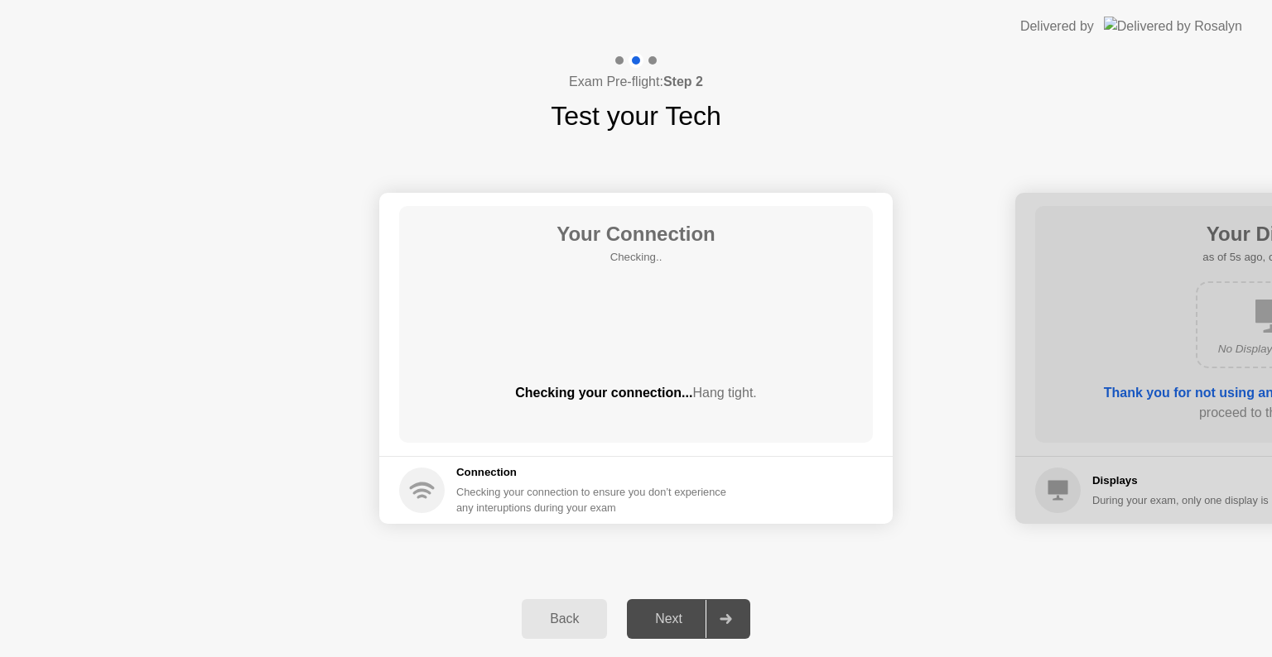  Describe the element at coordinates (636, 393) in the screenshot. I see `div: Checking your connection...` at that location.